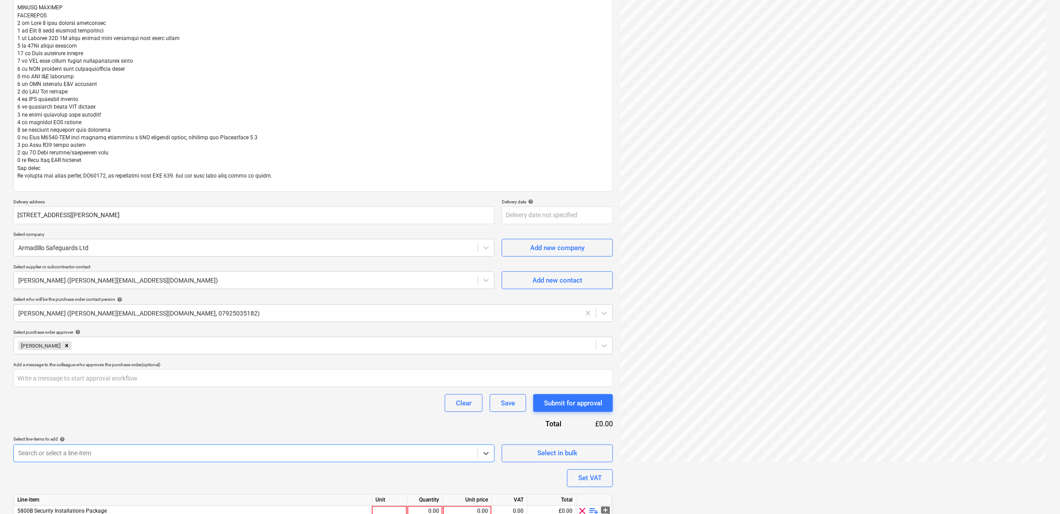 The height and width of the screenshot is (514, 1060). Describe the element at coordinates (313, 364) in the screenshot. I see `div: Add a message to the colleague who approves the purchase order (optional)` at that location.